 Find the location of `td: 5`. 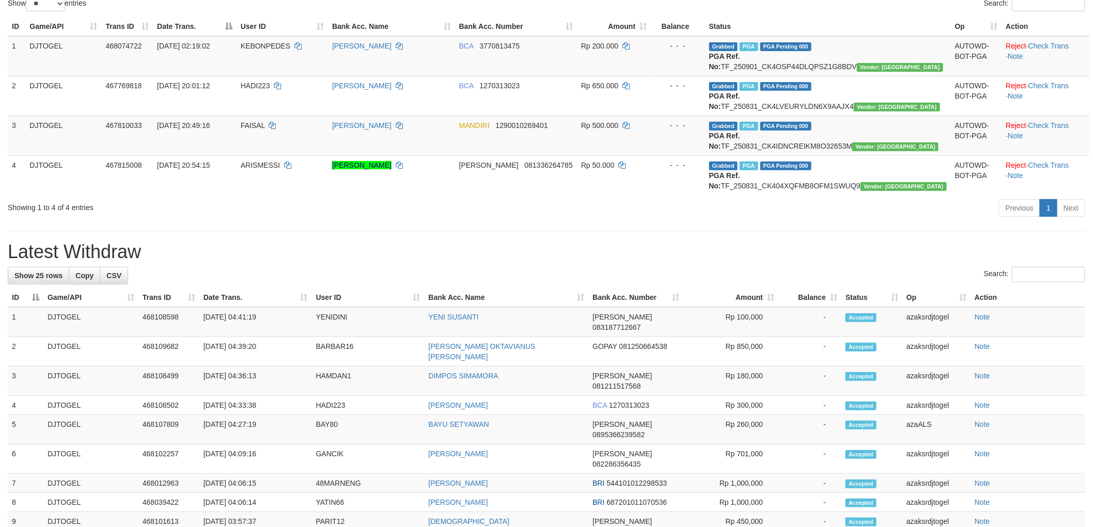

td: 5 is located at coordinates (25, 430).